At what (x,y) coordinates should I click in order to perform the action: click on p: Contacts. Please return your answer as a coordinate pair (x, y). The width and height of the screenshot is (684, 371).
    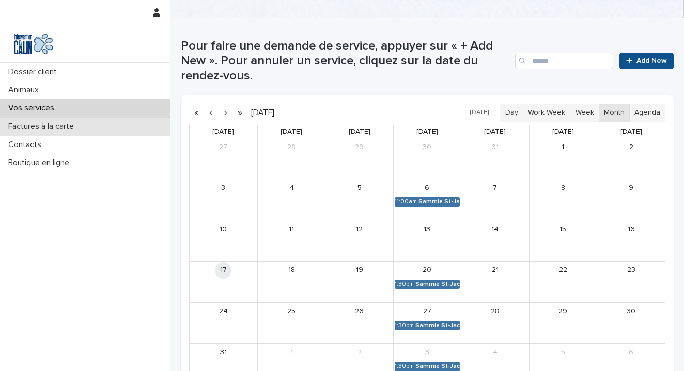
    Looking at the image, I should click on (27, 145).